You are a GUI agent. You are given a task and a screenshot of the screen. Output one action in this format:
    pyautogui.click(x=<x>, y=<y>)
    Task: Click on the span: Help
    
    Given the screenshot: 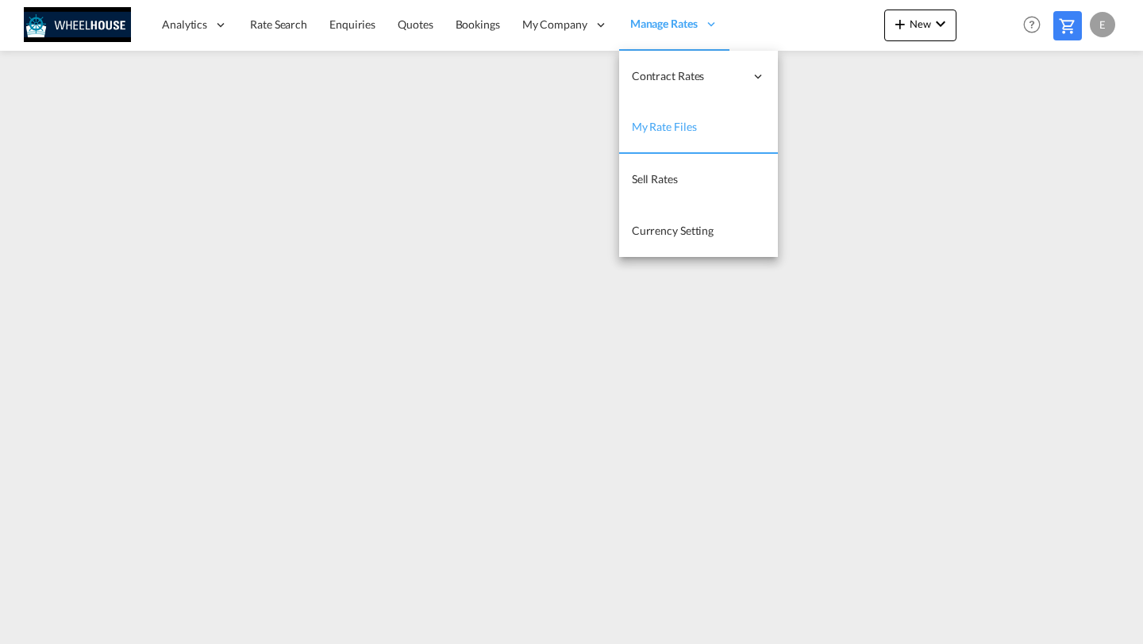 What is the action you would take?
    pyautogui.click(x=1032, y=25)
    